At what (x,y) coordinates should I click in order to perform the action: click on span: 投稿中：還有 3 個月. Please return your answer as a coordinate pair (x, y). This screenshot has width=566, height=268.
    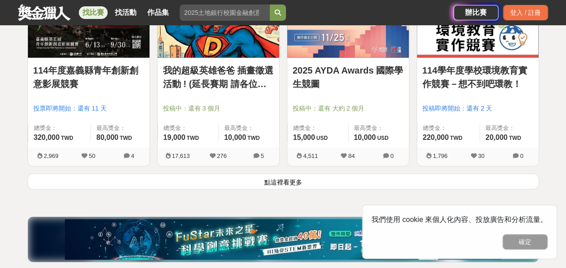
    Looking at the image, I should click on (218, 108).